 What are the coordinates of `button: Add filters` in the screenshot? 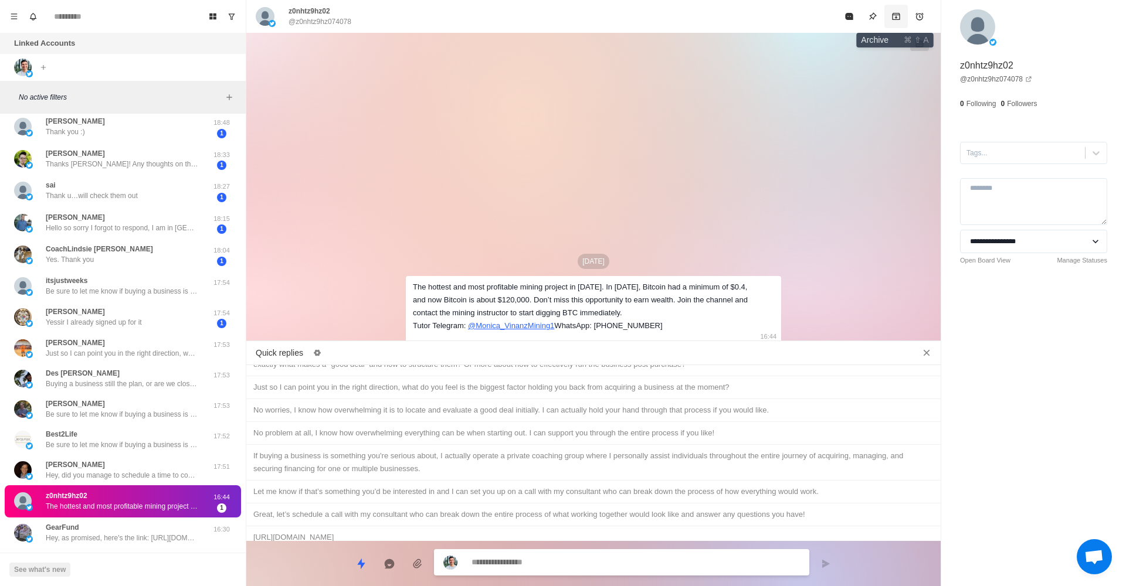 It's located at (229, 97).